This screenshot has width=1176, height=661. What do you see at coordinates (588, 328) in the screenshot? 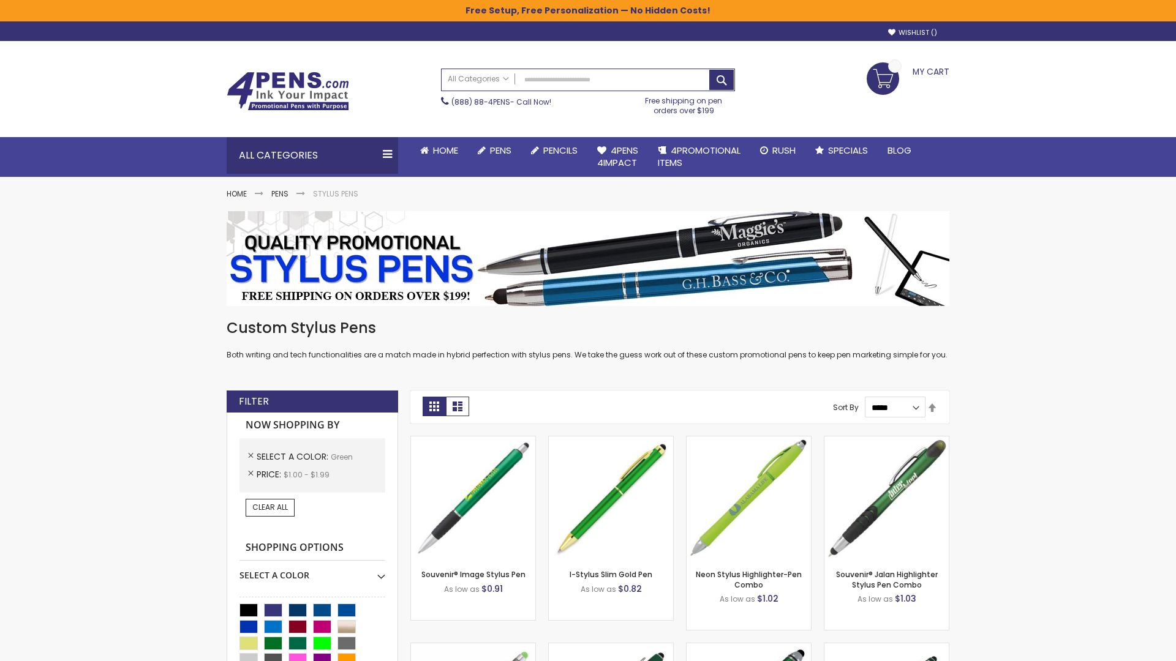
I see `h1: Custom Stylus Pens` at bounding box center [588, 328].